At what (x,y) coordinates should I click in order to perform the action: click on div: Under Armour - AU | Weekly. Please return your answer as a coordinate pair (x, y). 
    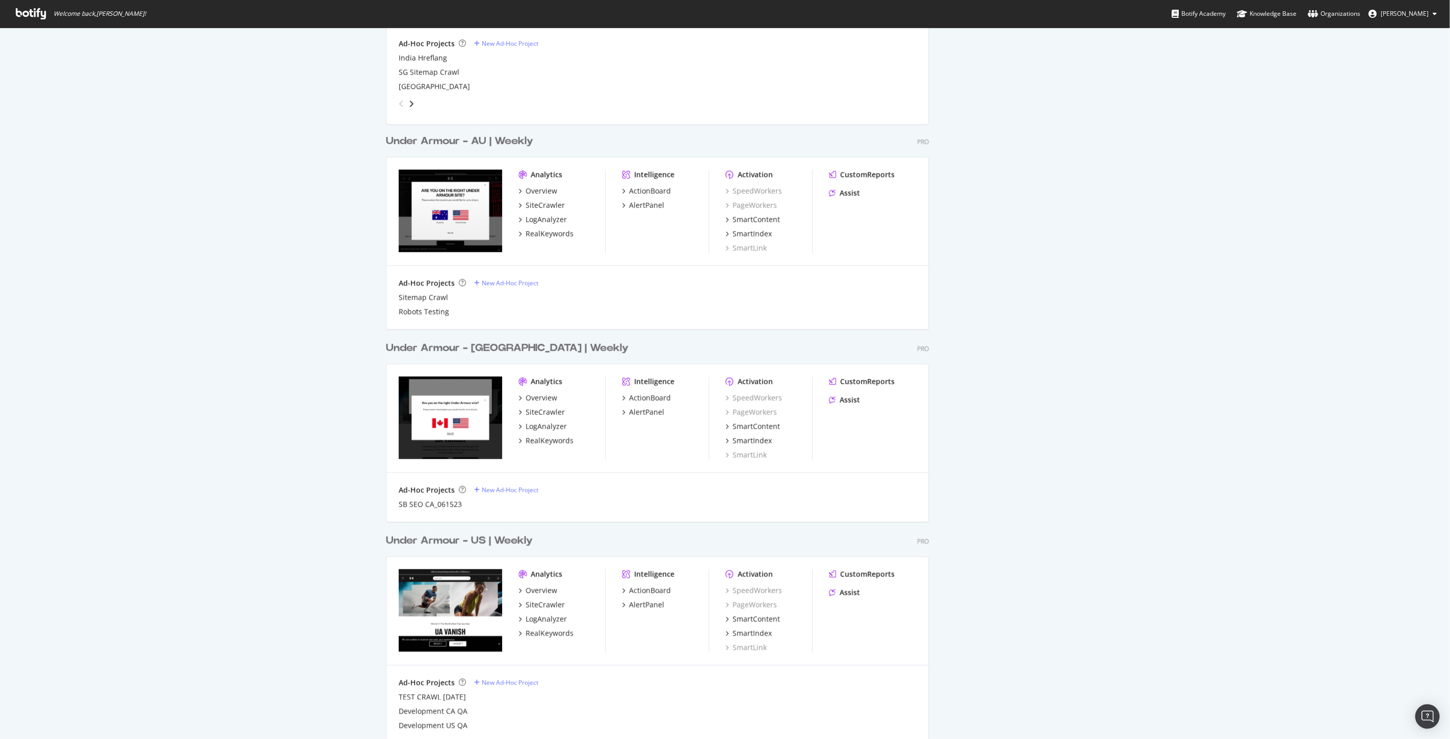
    Looking at the image, I should click on (459, 141).